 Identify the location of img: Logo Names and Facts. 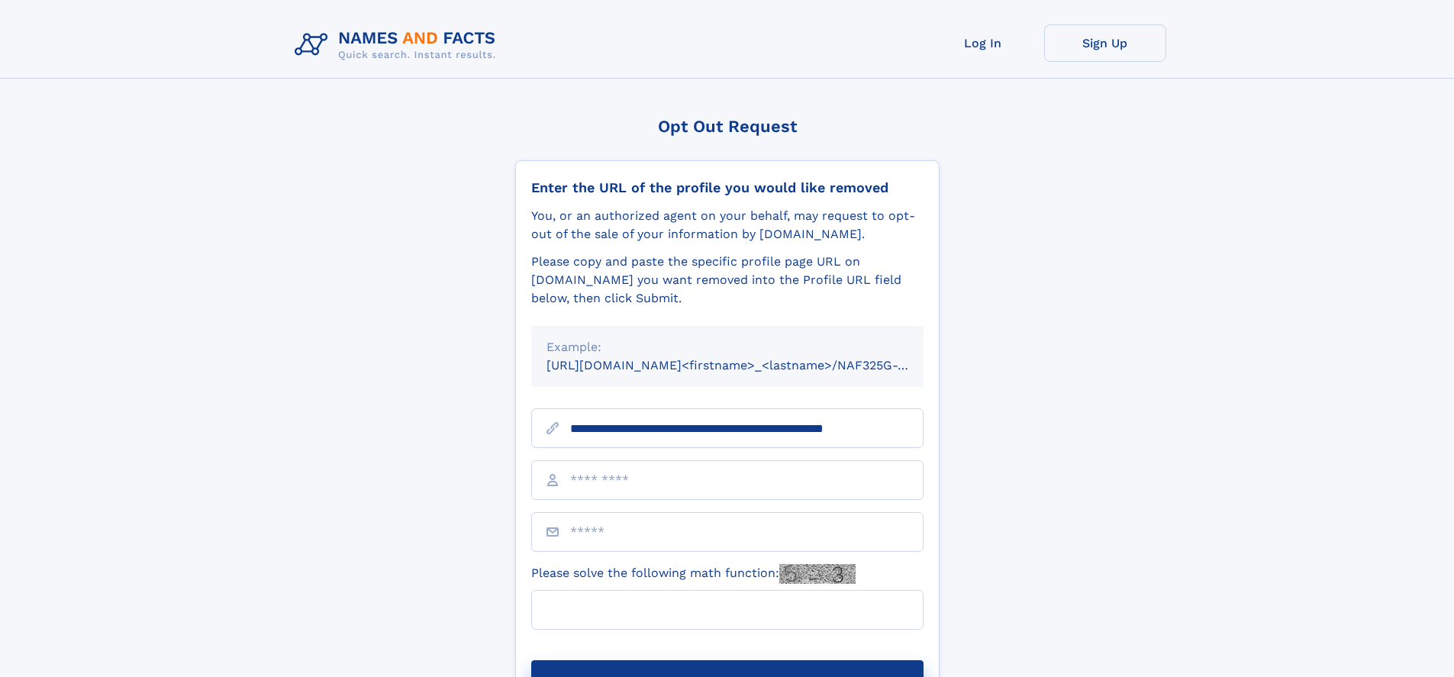
(398, 45).